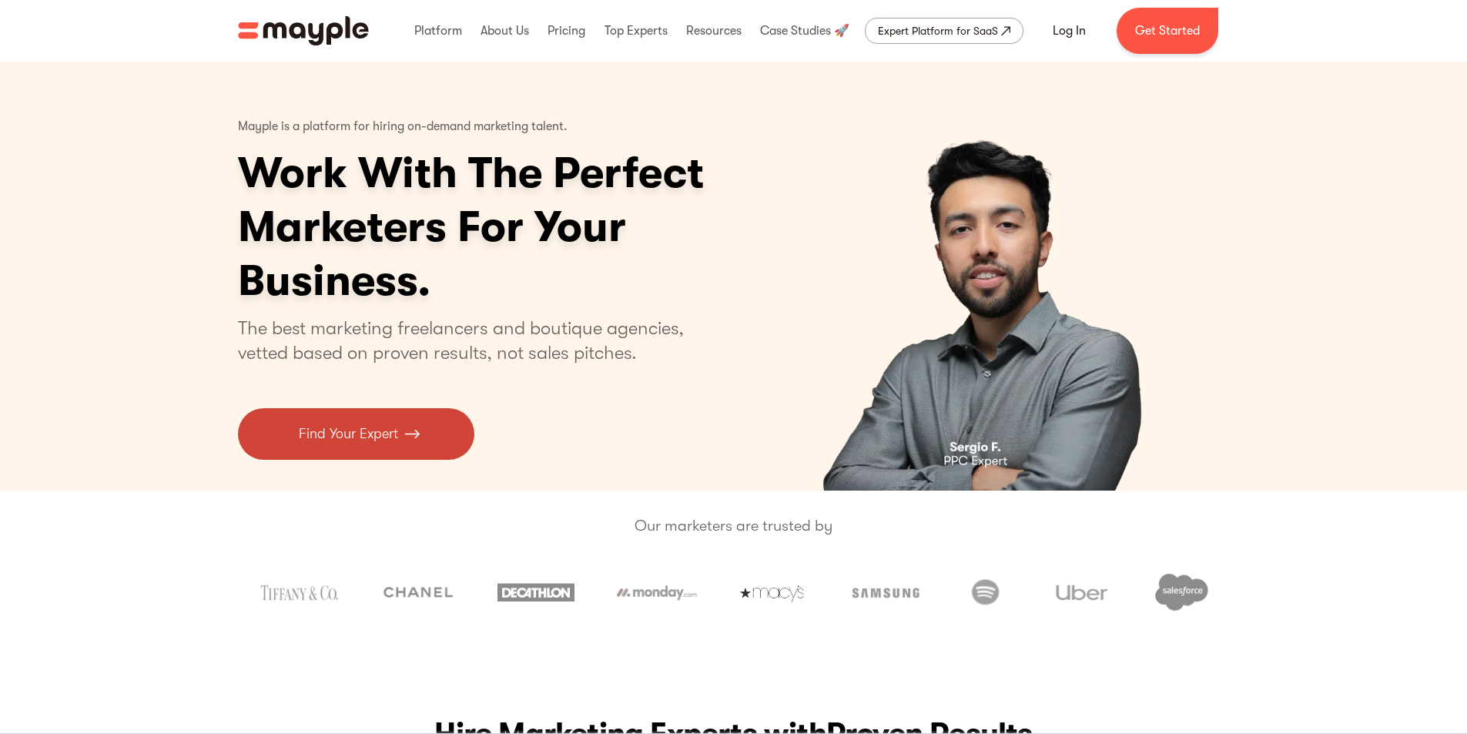 The image size is (1467, 734). I want to click on a: home, so click(303, 31).